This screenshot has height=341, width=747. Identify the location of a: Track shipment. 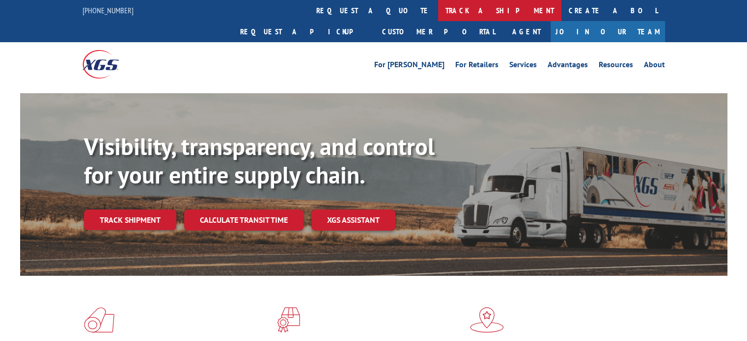
(130, 220).